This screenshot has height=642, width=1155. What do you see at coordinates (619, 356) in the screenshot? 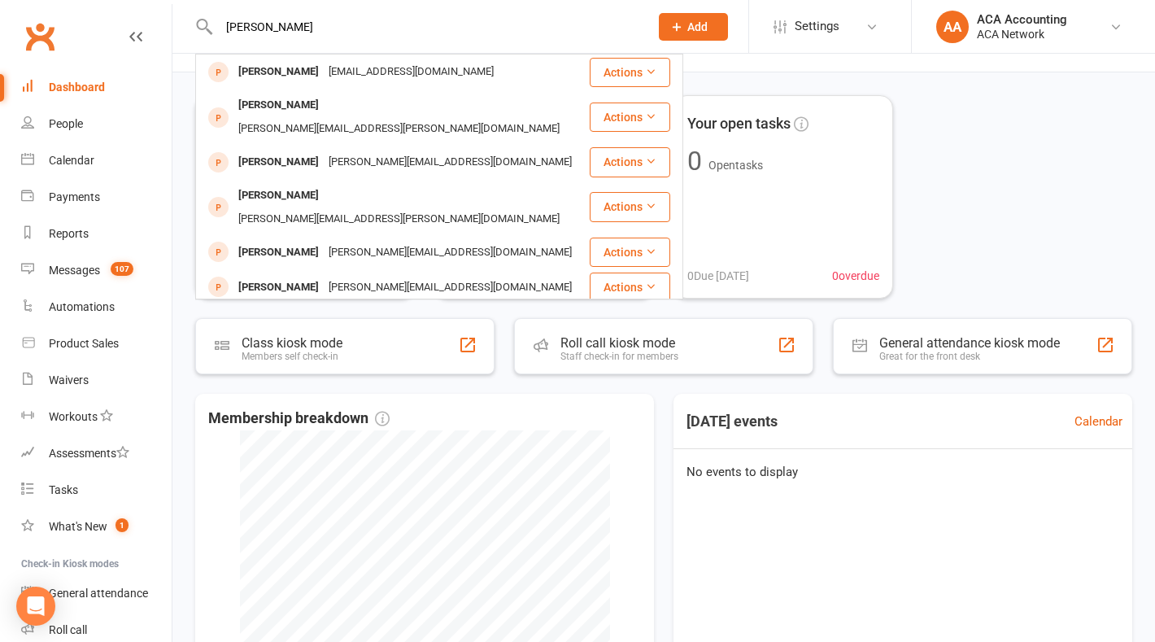
I see `div: Staff check-in for members` at bounding box center [619, 356].